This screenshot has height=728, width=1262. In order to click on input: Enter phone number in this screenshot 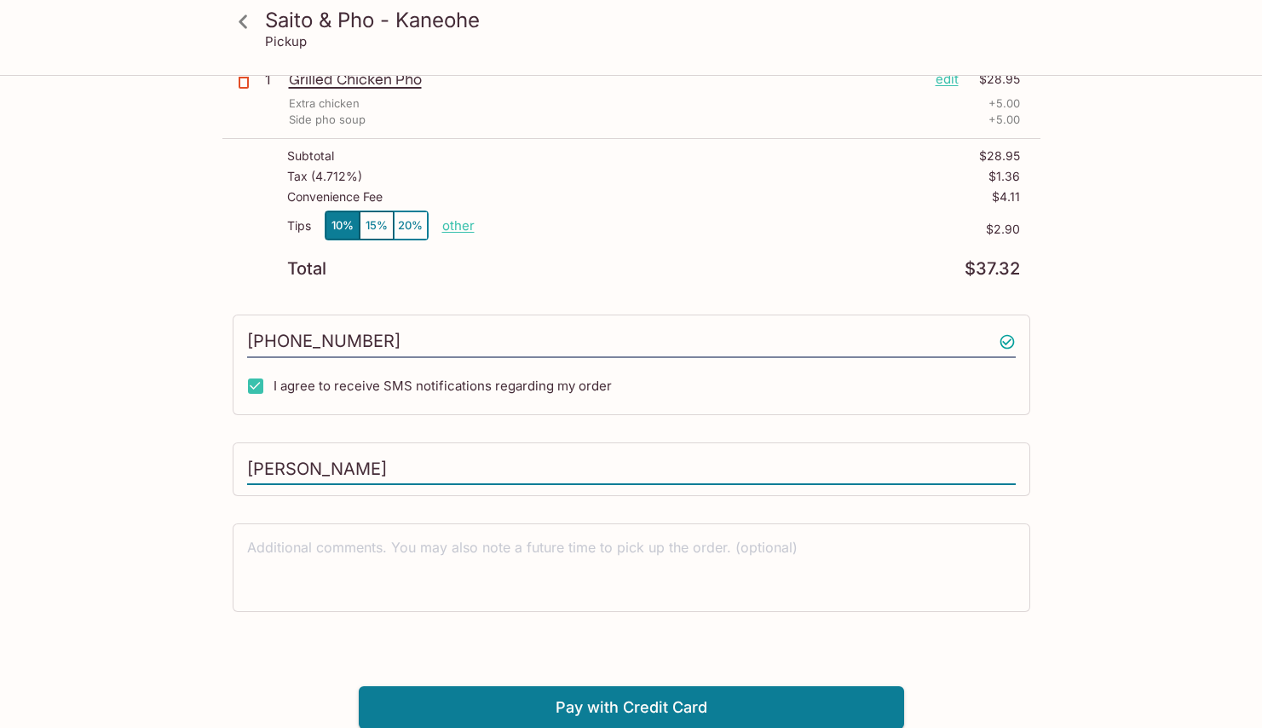, I will do `click(632, 342)`.